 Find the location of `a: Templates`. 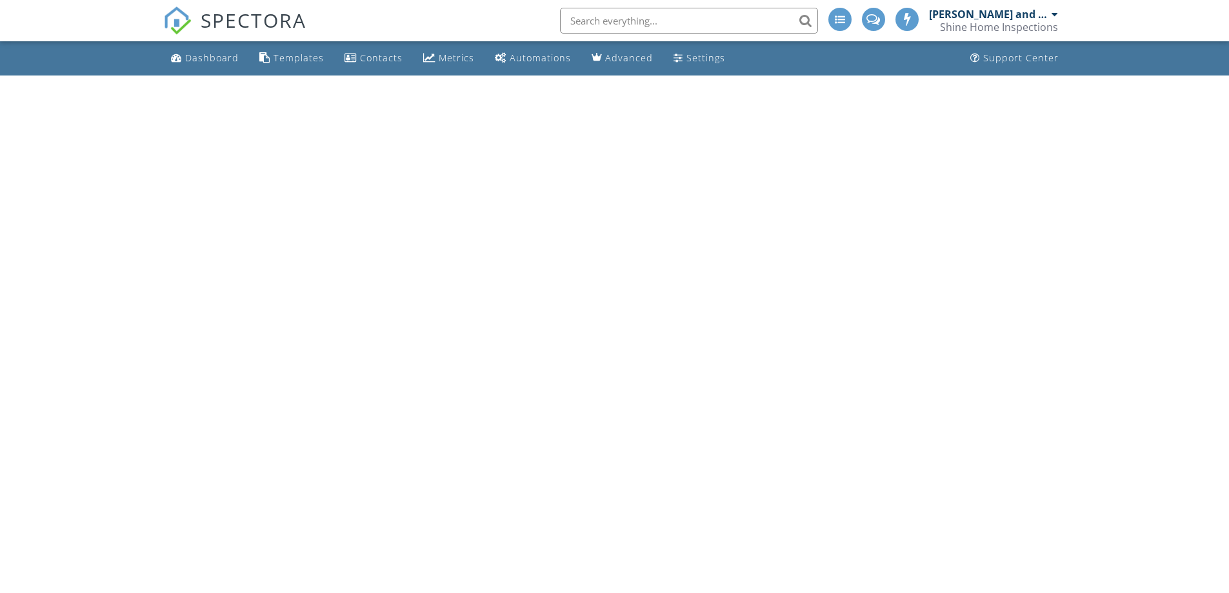

a: Templates is located at coordinates (292, 58).